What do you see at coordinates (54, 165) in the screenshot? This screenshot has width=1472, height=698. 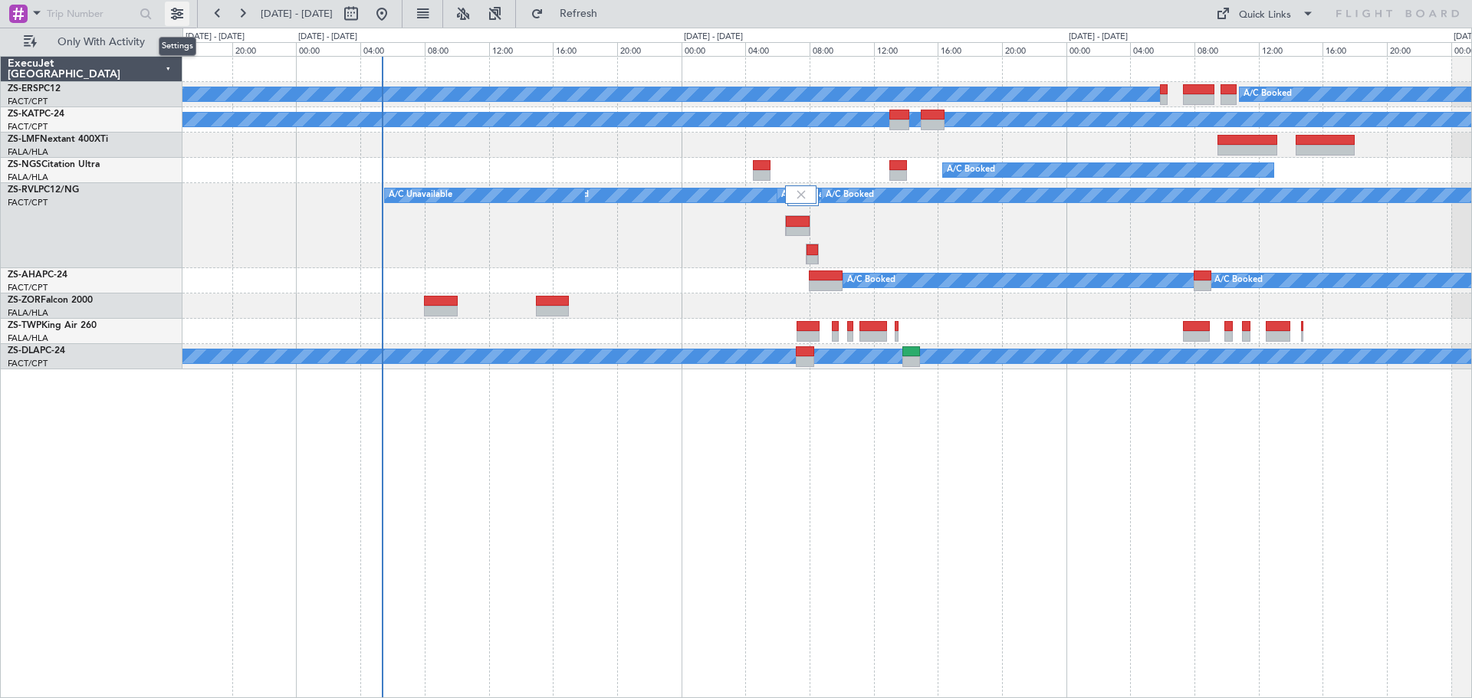 I see `a: ZS-NGSCitation Ultra` at bounding box center [54, 165].